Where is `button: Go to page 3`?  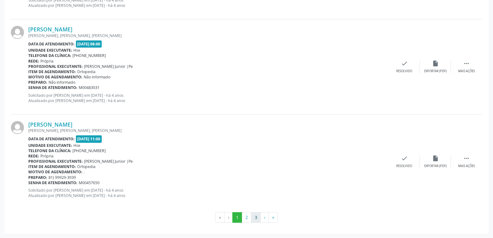
button: Go to page 3 is located at coordinates (256, 217).